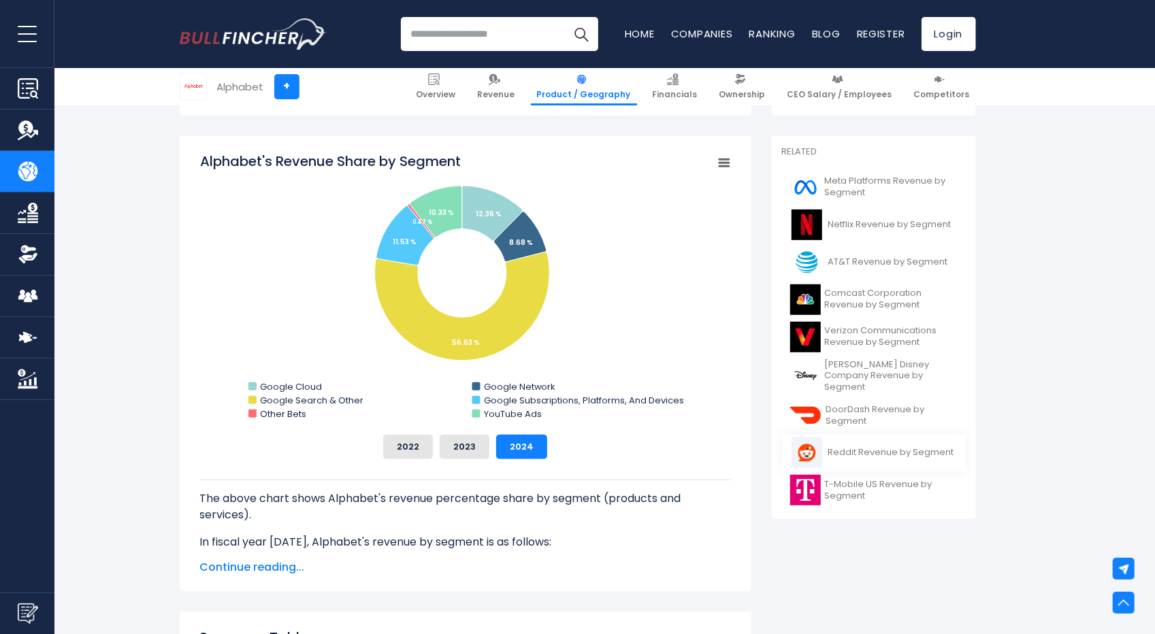 This screenshot has height=634, width=1155. What do you see at coordinates (283, 414) in the screenshot?
I see `text: Other Bets` at bounding box center [283, 414].